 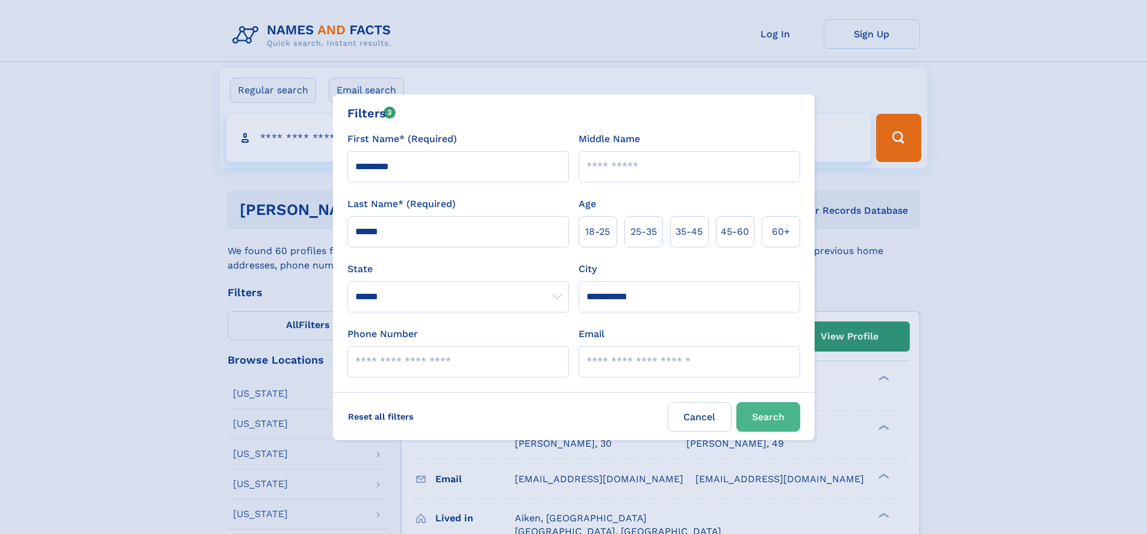 What do you see at coordinates (380, 417) in the screenshot?
I see `label: Reset all filters` at bounding box center [380, 417].